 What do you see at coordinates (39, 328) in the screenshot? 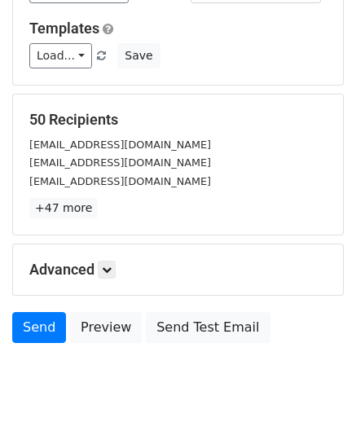
I see `a: Send` at bounding box center [39, 328].